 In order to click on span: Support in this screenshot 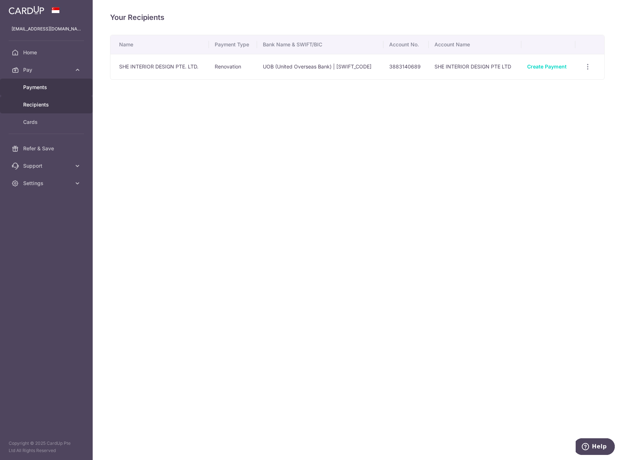, I will do `click(47, 166)`.